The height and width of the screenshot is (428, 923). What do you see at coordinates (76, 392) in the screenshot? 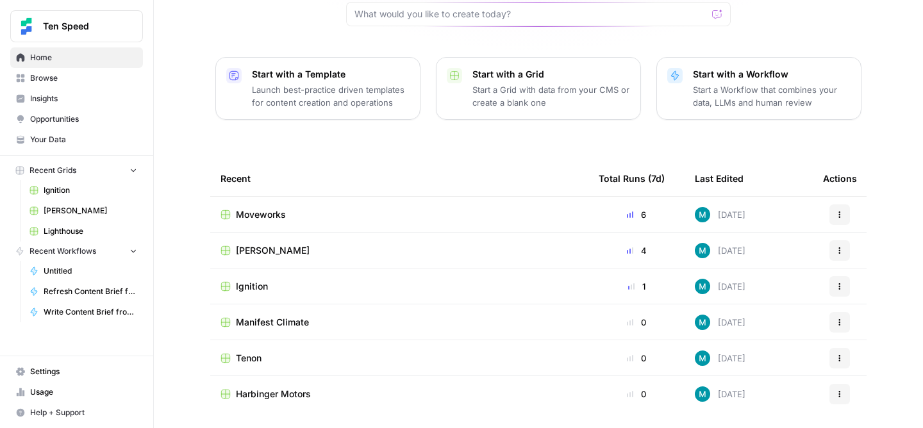
I see `a: Usage` at bounding box center [76, 392].